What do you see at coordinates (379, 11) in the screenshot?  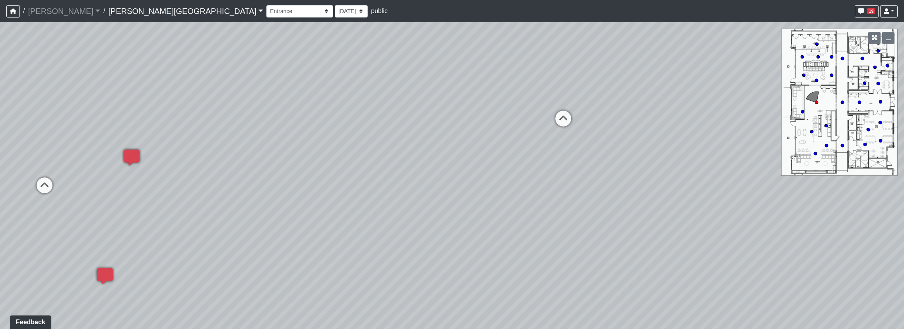 I see `span: public` at bounding box center [379, 11].